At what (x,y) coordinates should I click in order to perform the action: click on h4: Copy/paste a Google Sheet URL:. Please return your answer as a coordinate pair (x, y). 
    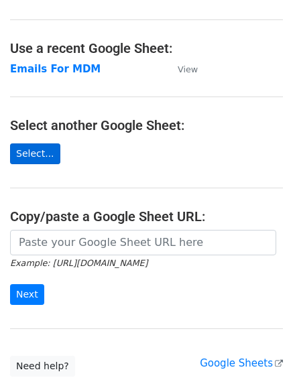
    Looking at the image, I should click on (146, 217).